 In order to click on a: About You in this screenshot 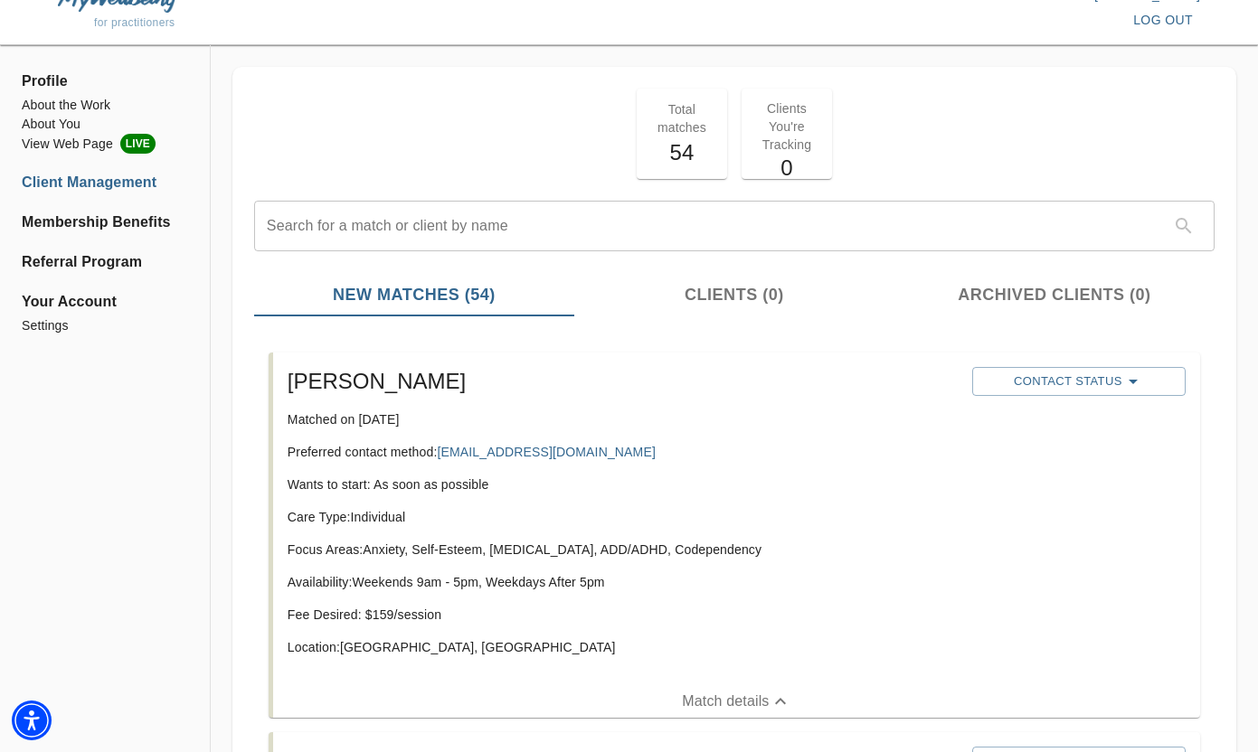, I will do `click(105, 124)`.